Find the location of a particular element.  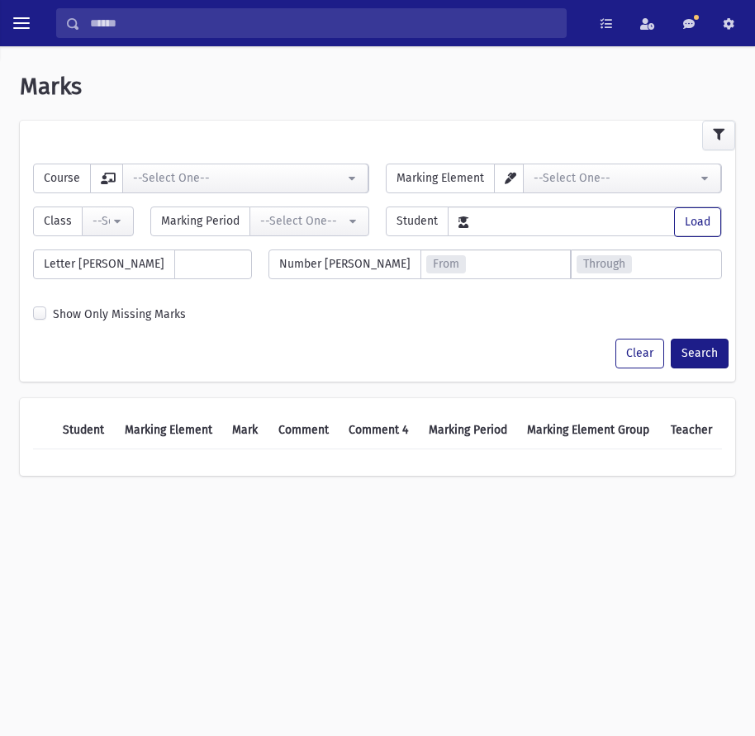

button: toggle menu is located at coordinates (21, 23).